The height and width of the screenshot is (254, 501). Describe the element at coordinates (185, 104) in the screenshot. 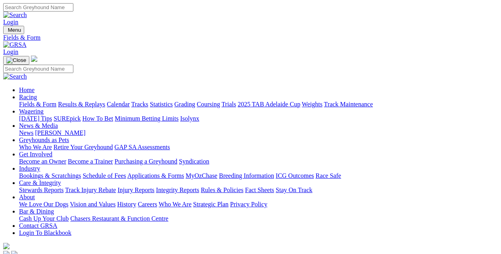

I see `a: Grading` at that location.